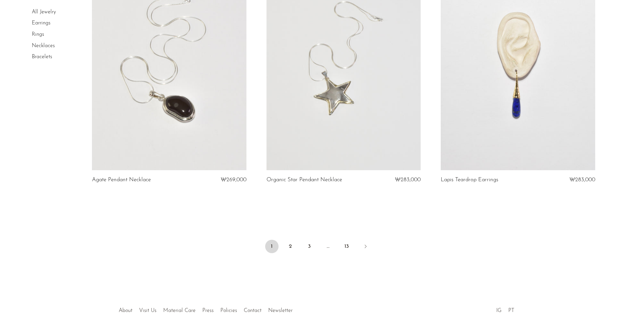  Describe the element at coordinates (309, 246) in the screenshot. I see `a: 3` at that location.